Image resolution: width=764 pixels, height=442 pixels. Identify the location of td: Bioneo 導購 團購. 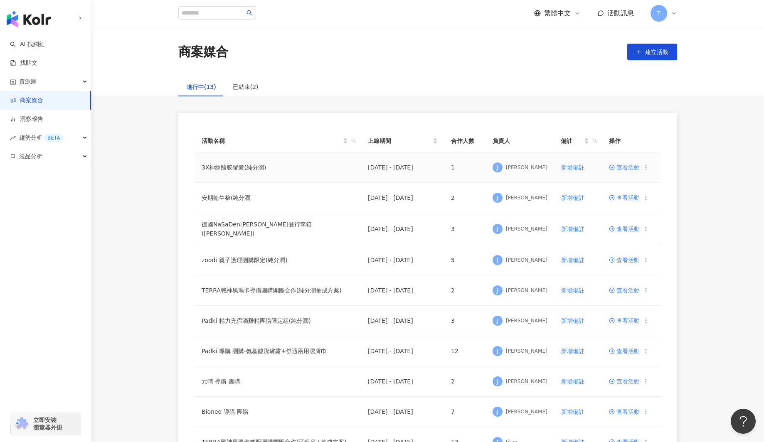
(278, 412).